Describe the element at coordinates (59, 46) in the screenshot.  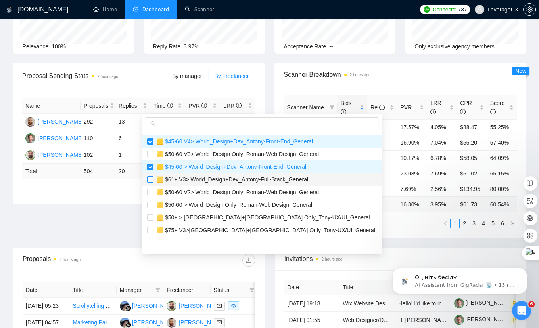
I see `span: 100%` at that location.